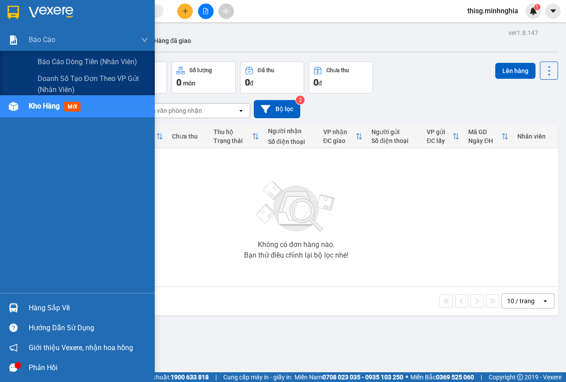 The width and height of the screenshot is (566, 382). I want to click on span: plus, so click(185, 11).